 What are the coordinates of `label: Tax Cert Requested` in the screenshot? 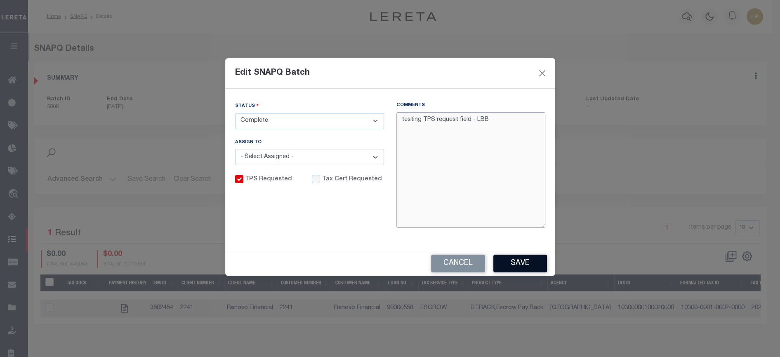 It's located at (352, 179).